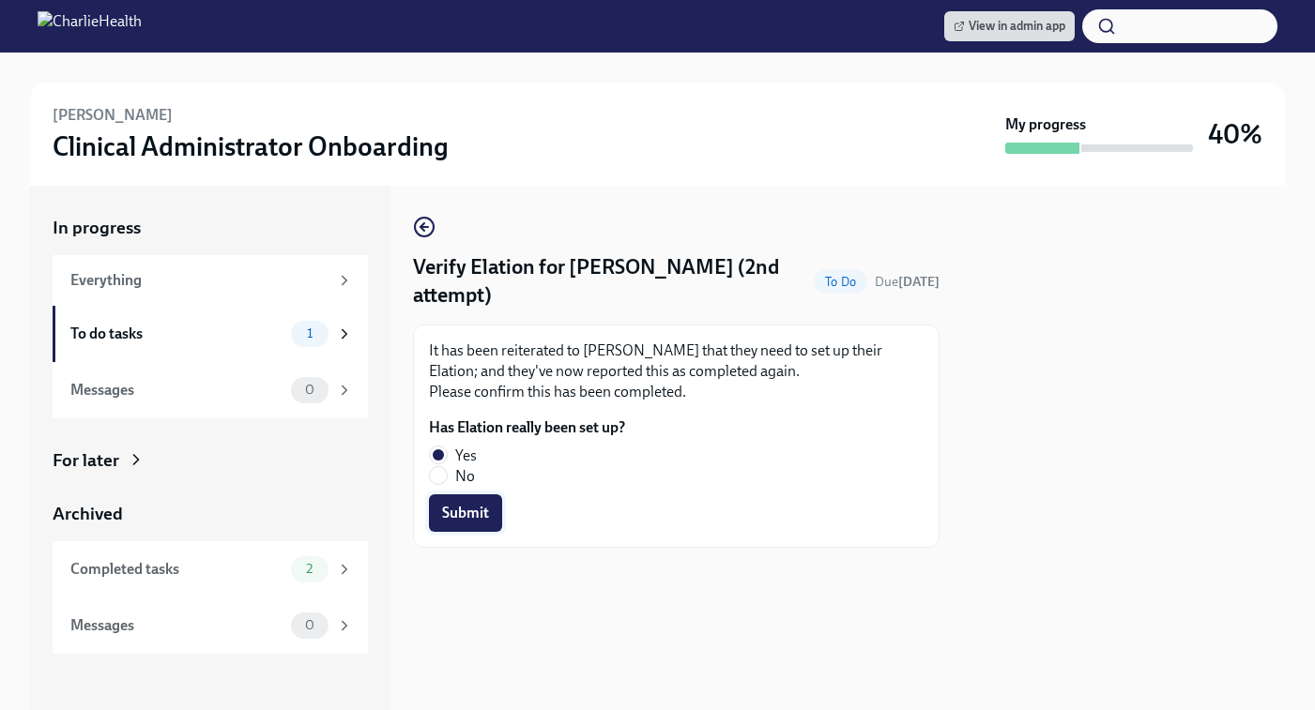 Image resolution: width=1315 pixels, height=710 pixels. What do you see at coordinates (176, 334) in the screenshot?
I see `div: To do tasks` at bounding box center [176, 334].